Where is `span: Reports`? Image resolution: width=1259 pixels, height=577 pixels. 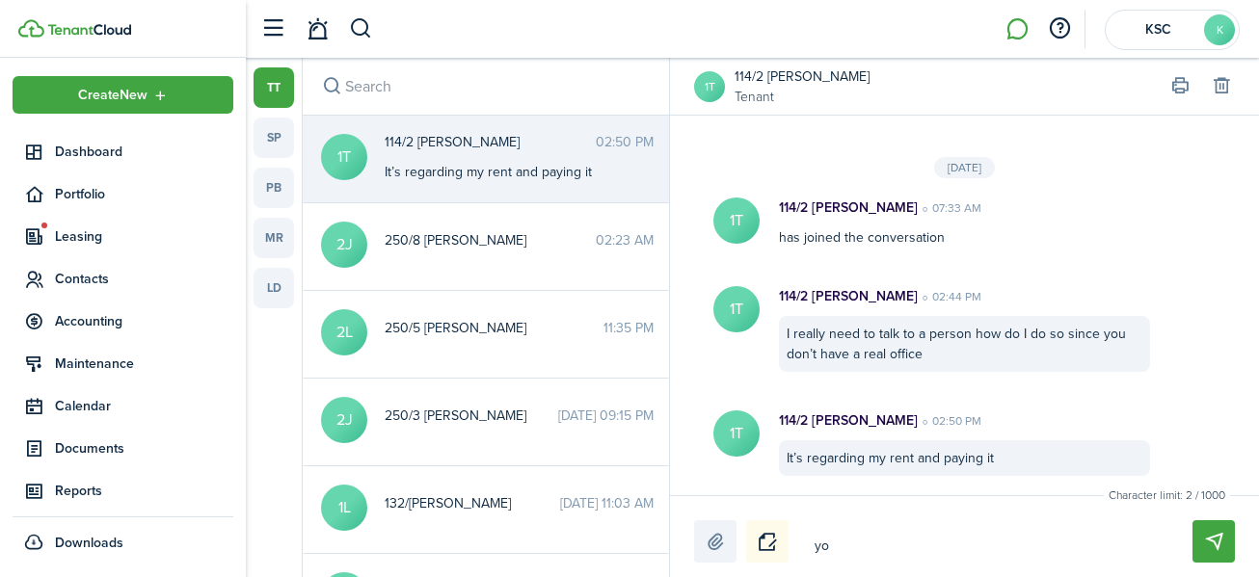
span: Reports is located at coordinates (144, 491).